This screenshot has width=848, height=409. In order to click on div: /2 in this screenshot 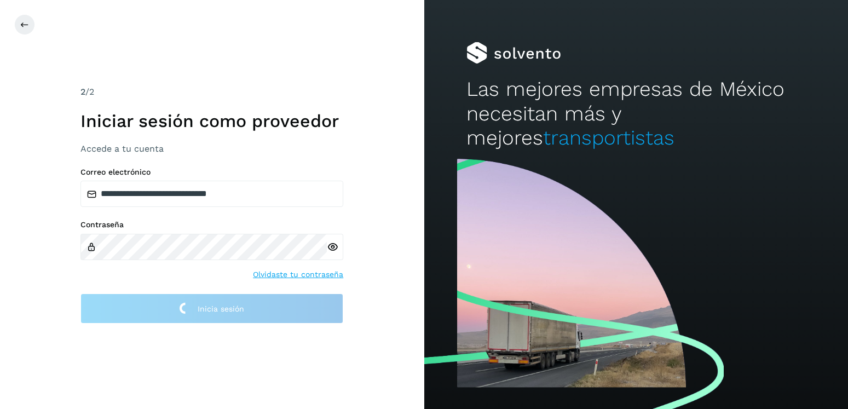, I will do `click(212, 92)`.